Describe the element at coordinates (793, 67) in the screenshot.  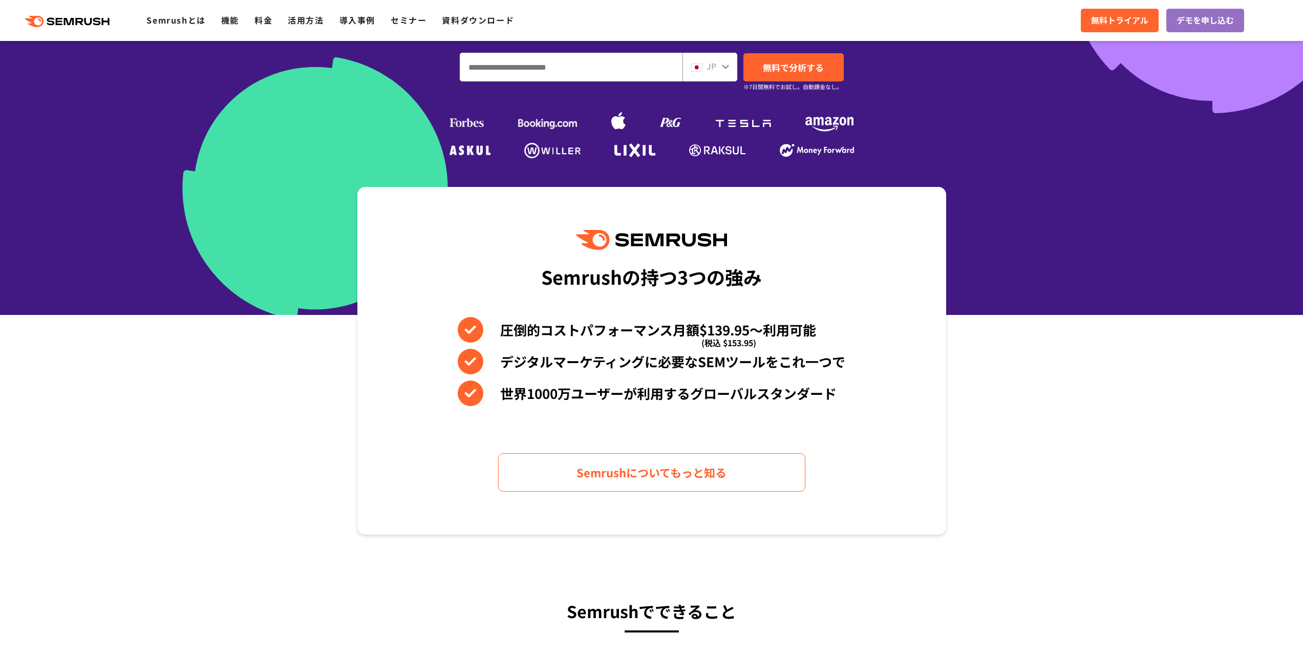
I see `span: 無料で分析する` at that location.